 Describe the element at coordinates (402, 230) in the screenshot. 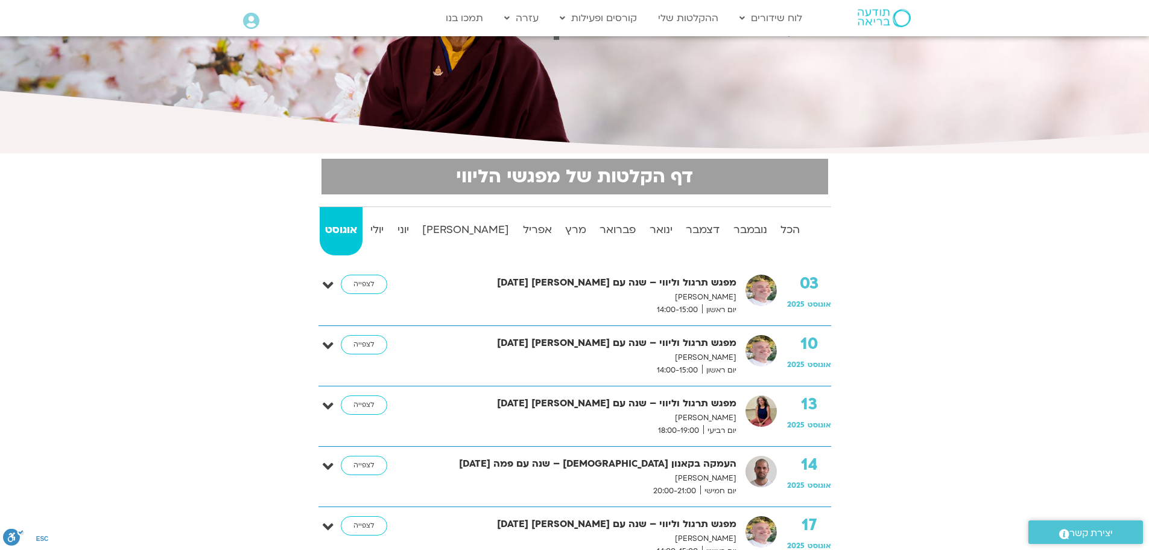

I see `strong: יוני` at that location.